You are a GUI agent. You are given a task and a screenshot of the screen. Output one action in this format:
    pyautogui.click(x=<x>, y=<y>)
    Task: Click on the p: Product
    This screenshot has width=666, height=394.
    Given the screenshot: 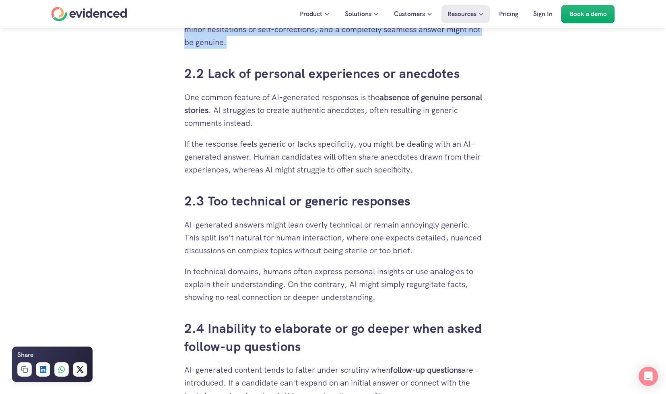 What is the action you would take?
    pyautogui.click(x=311, y=14)
    